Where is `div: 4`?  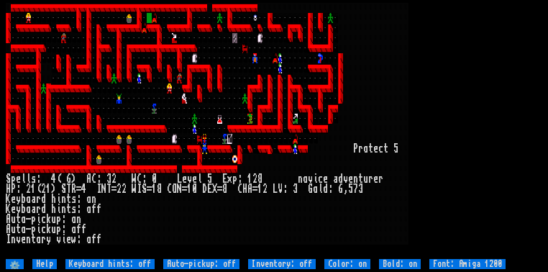
div: 4 is located at coordinates (53, 179).